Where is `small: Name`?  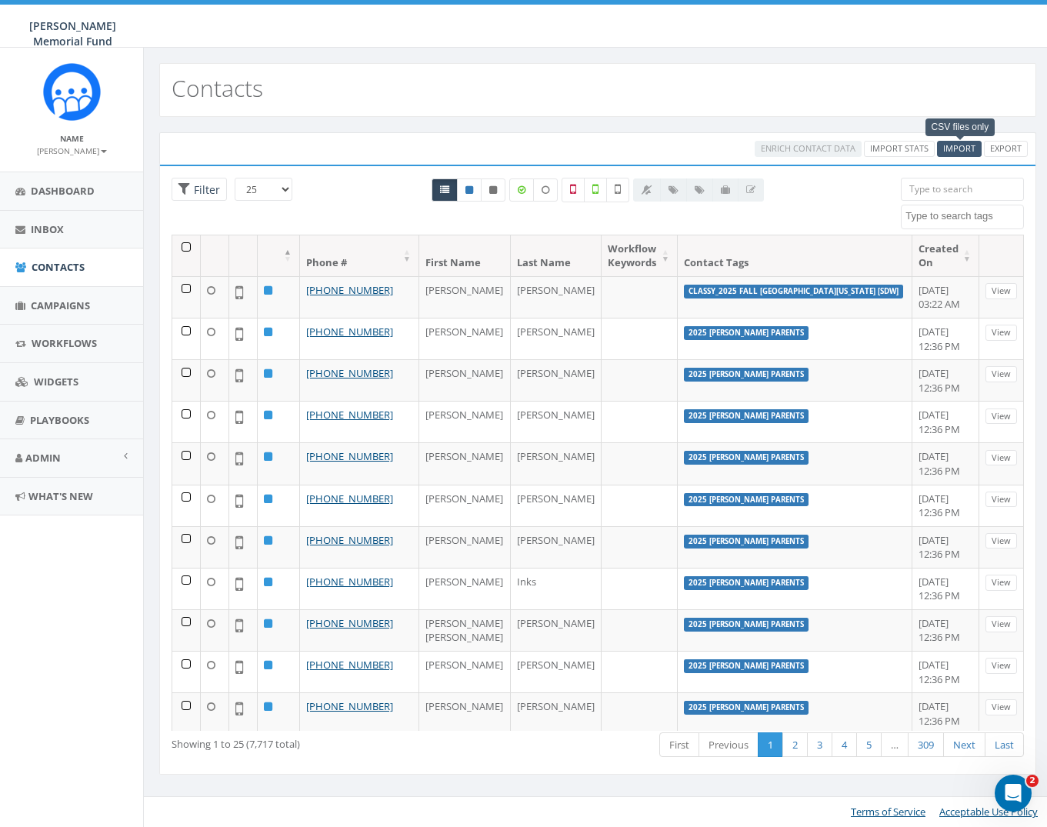
small: Name is located at coordinates (72, 138).